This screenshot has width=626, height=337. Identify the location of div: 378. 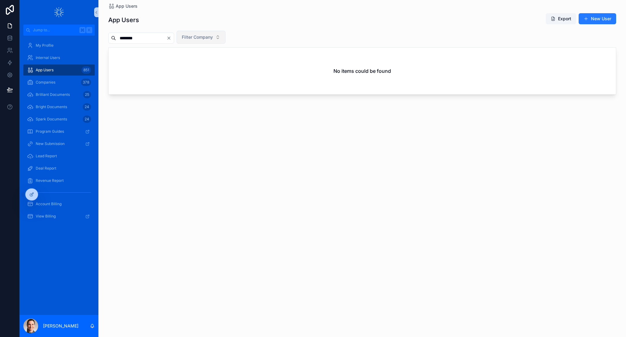
(86, 82).